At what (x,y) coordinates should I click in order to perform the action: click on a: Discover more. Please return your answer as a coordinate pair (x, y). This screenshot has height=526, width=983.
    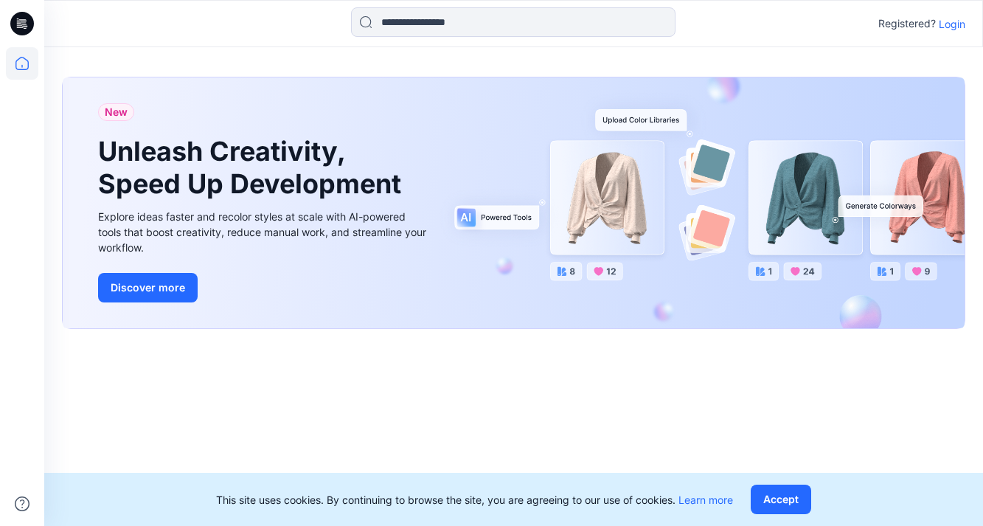
    Looking at the image, I should click on (264, 287).